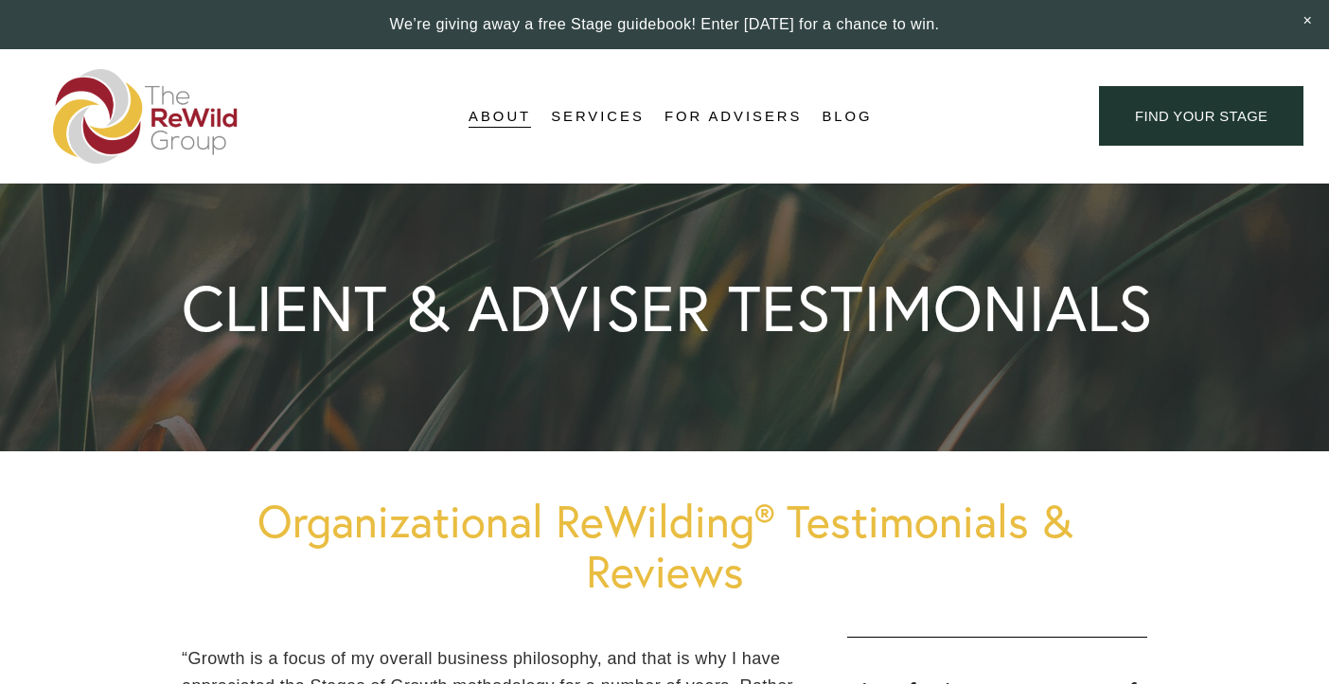 The height and width of the screenshot is (684, 1329). I want to click on h2: CLIENT & ADVISER TESTIMONIALS, so click(666, 308).